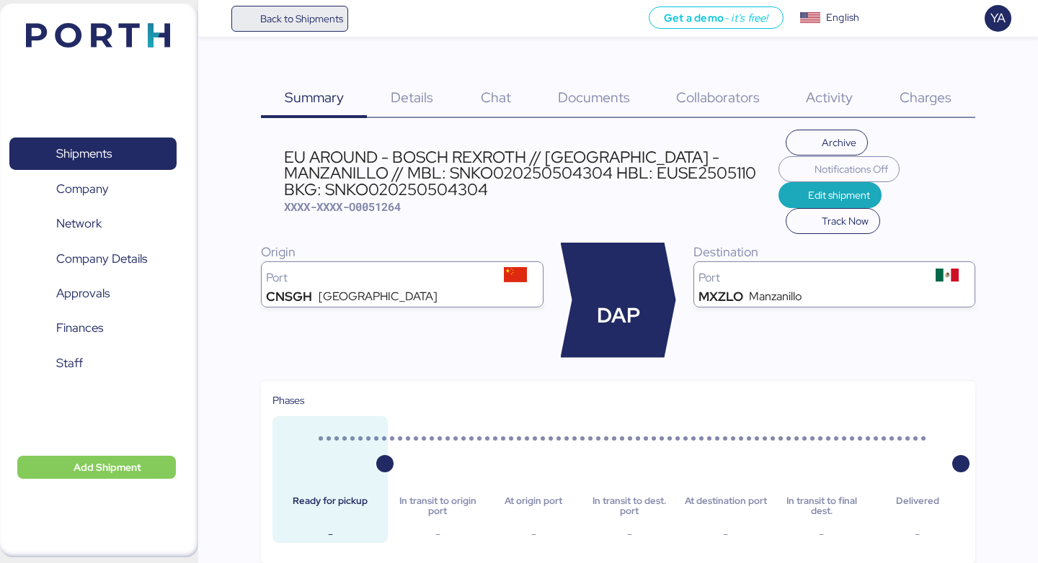 The height and width of the screenshot is (563, 1038). Describe the element at coordinates (289, 297) in the screenshot. I see `div: CNSGH` at that location.